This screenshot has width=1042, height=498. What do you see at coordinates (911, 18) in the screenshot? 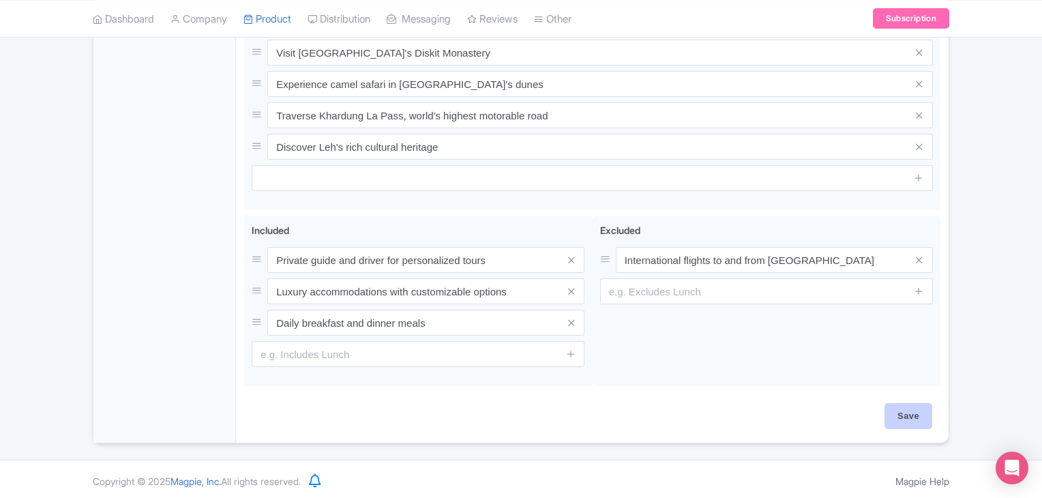
I see `a: Subscription` at bounding box center [911, 18].